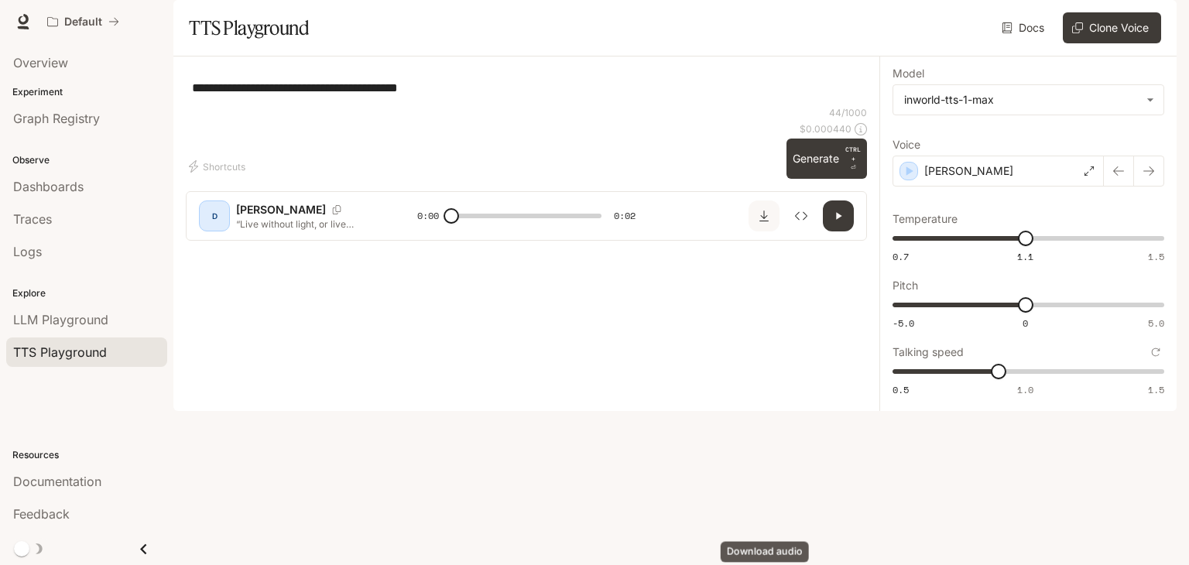  Describe the element at coordinates (848, 112) in the screenshot. I see `p: 44 / 1000` at that location.